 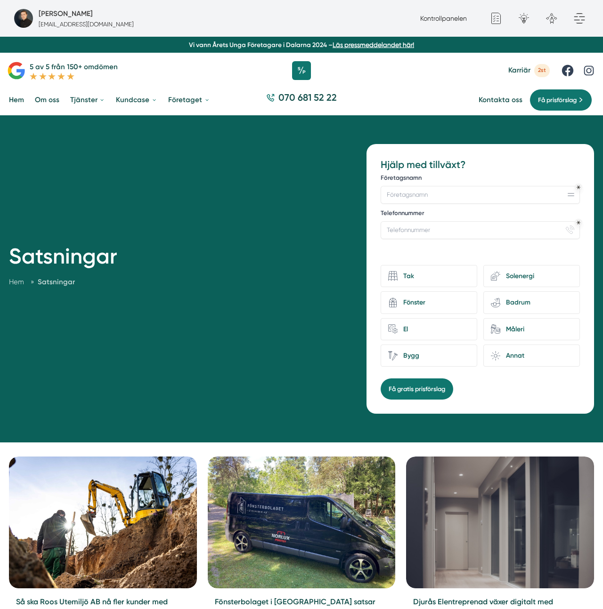 I want to click on h3: Hjälp med tillväxt?, so click(x=480, y=165).